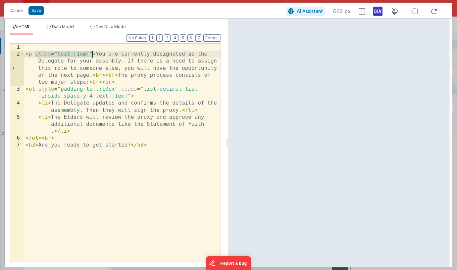 The width and height of the screenshot is (457, 270). Describe the element at coordinates (159, 38) in the screenshot. I see `button: 2` at that location.